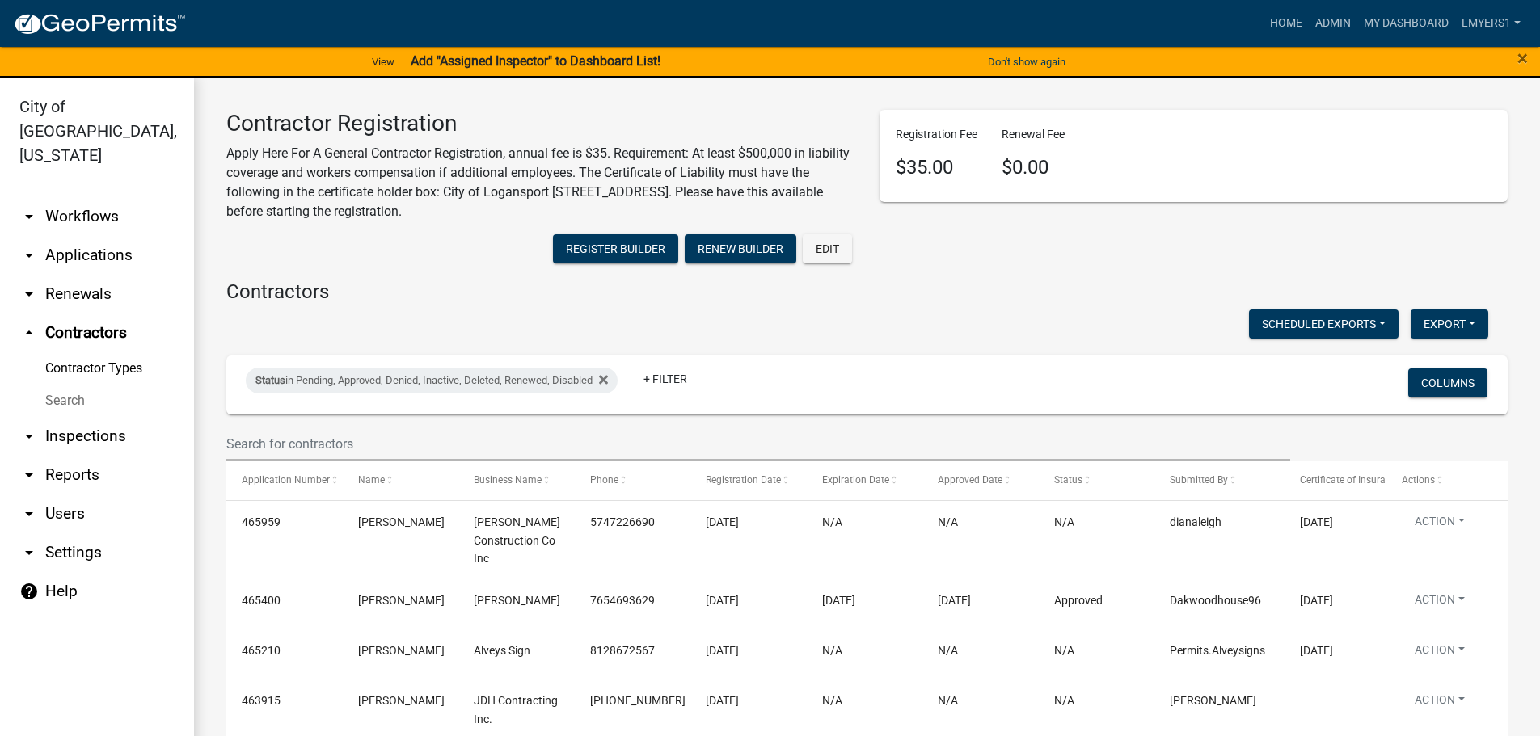 This screenshot has width=1540, height=736. I want to click on span: Name, so click(371, 480).